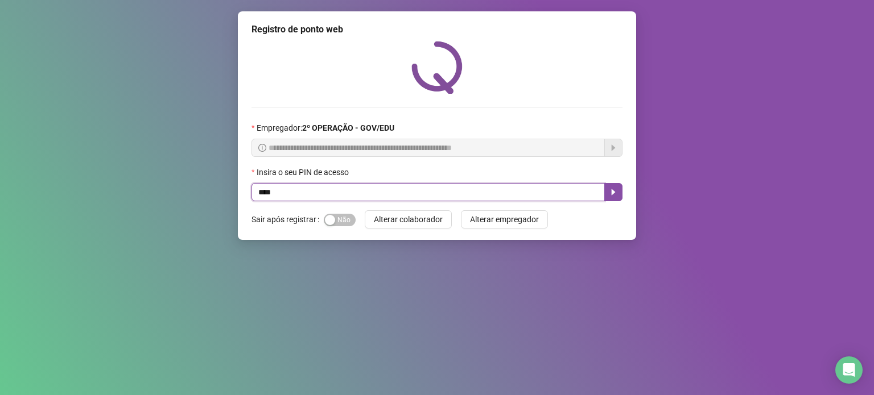 The height and width of the screenshot is (395, 874). I want to click on div: Registro de ponto web, so click(437, 30).